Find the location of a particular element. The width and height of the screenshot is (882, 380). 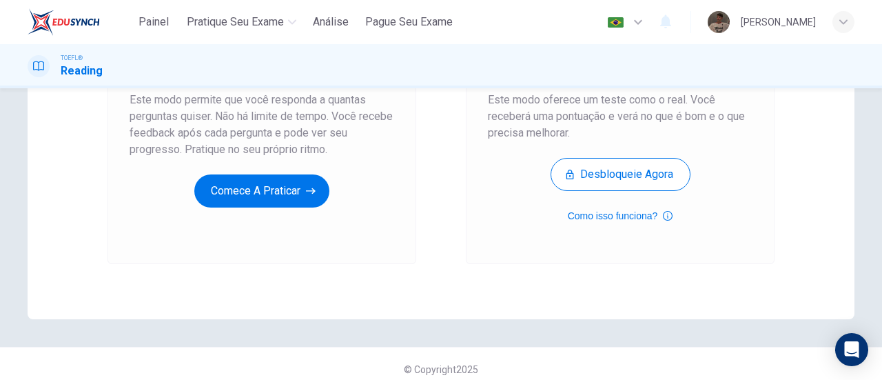

button: Comece a praticar is located at coordinates (262, 191).